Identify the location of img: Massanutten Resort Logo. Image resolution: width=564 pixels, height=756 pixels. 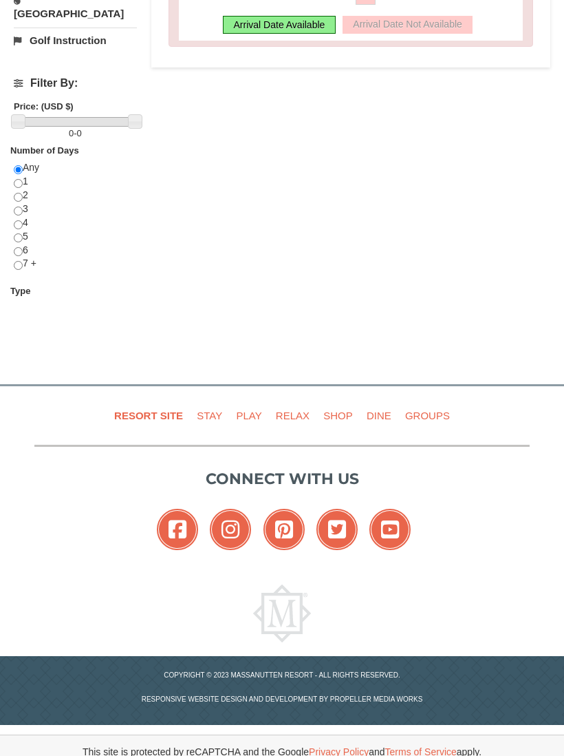
(282, 613).